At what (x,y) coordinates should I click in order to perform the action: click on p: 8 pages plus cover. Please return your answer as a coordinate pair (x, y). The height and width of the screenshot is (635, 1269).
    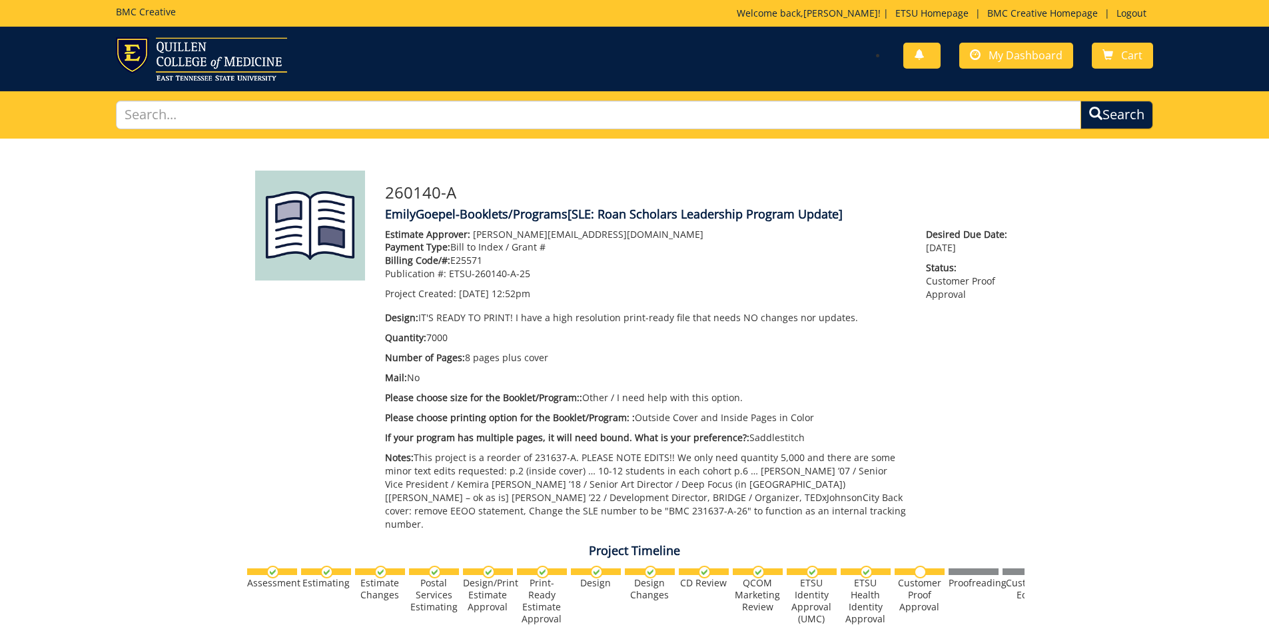
    Looking at the image, I should click on (646, 358).